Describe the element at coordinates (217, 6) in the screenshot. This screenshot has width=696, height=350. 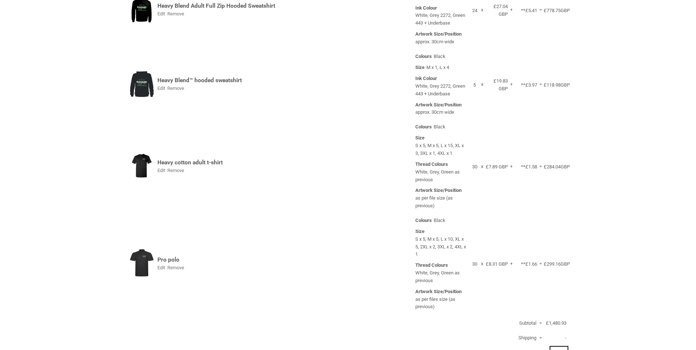
I see `div: Heavy Blend Adult Full Zip Hooded Sweatshirt` at that location.